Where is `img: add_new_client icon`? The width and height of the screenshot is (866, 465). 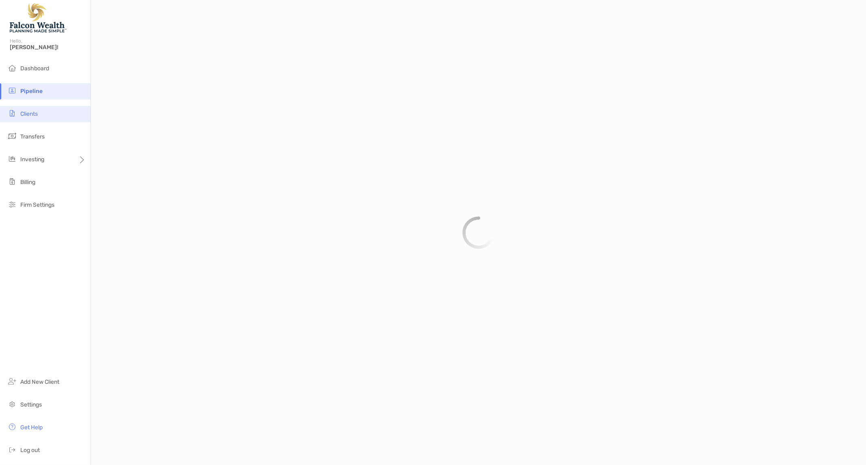
img: add_new_client icon is located at coordinates (12, 381).